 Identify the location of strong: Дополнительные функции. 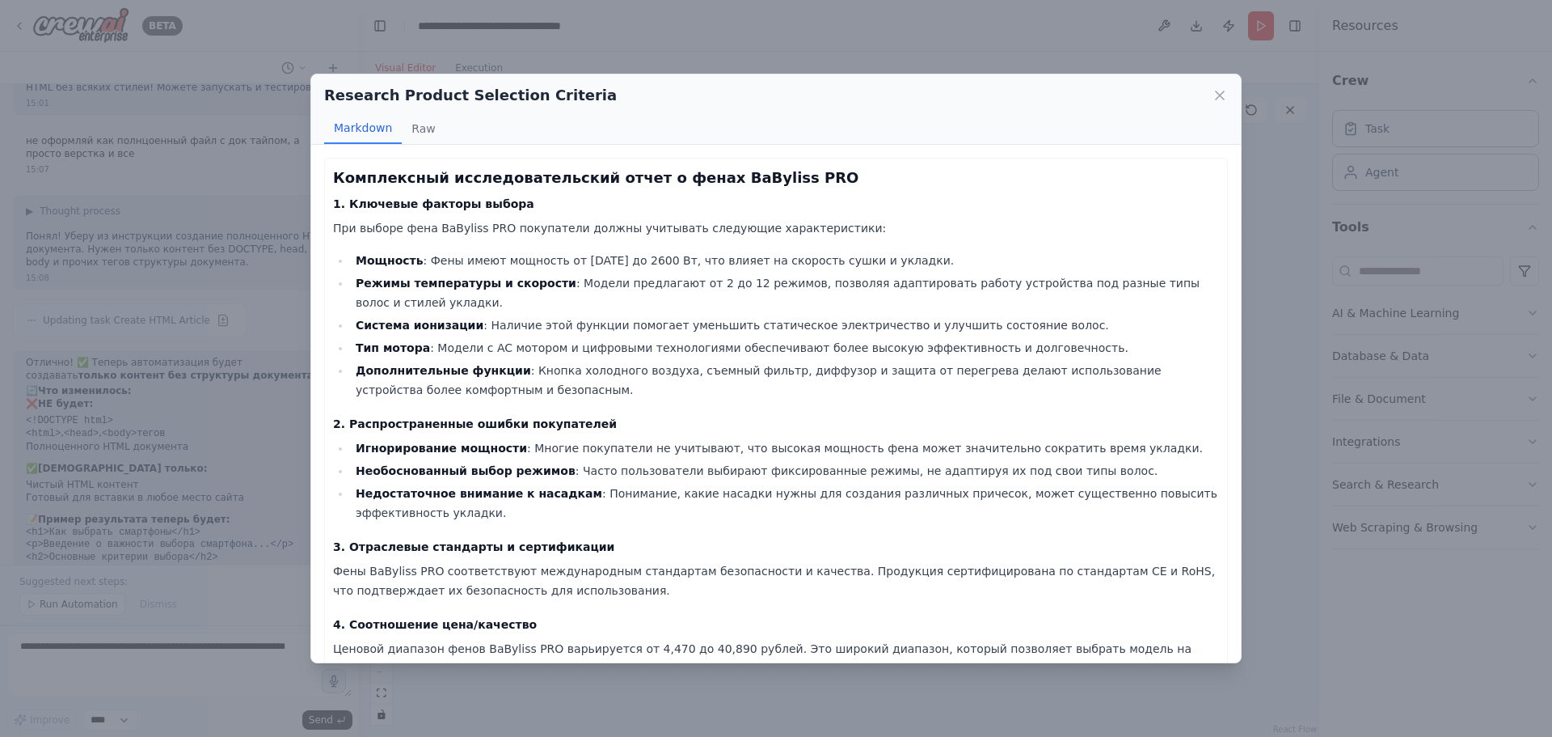
(443, 370).